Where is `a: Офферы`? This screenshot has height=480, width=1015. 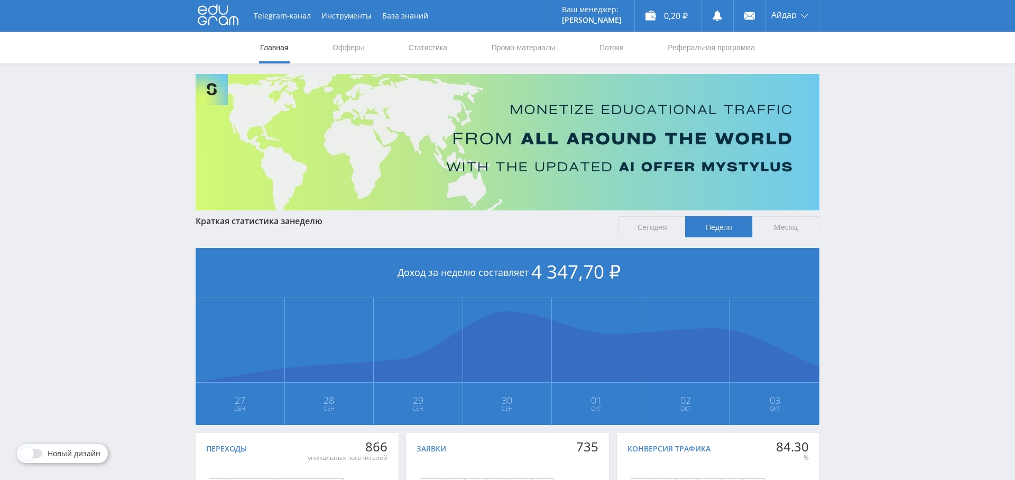 a: Офферы is located at coordinates (348, 48).